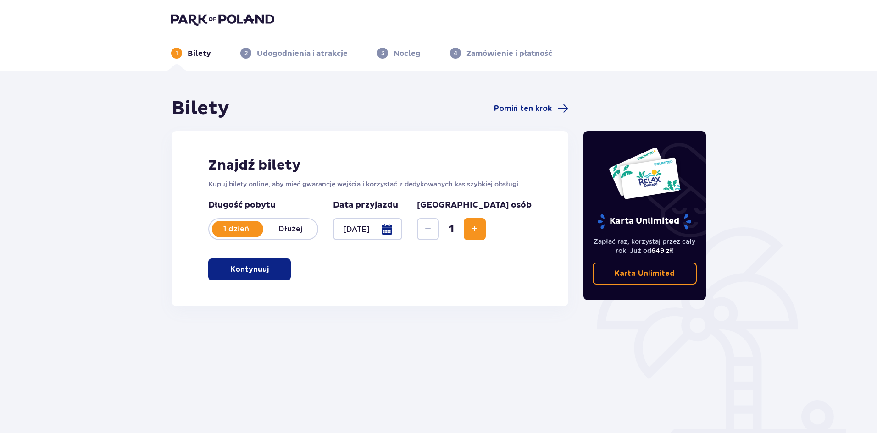  I want to click on button: Kontynuuj, so click(249, 270).